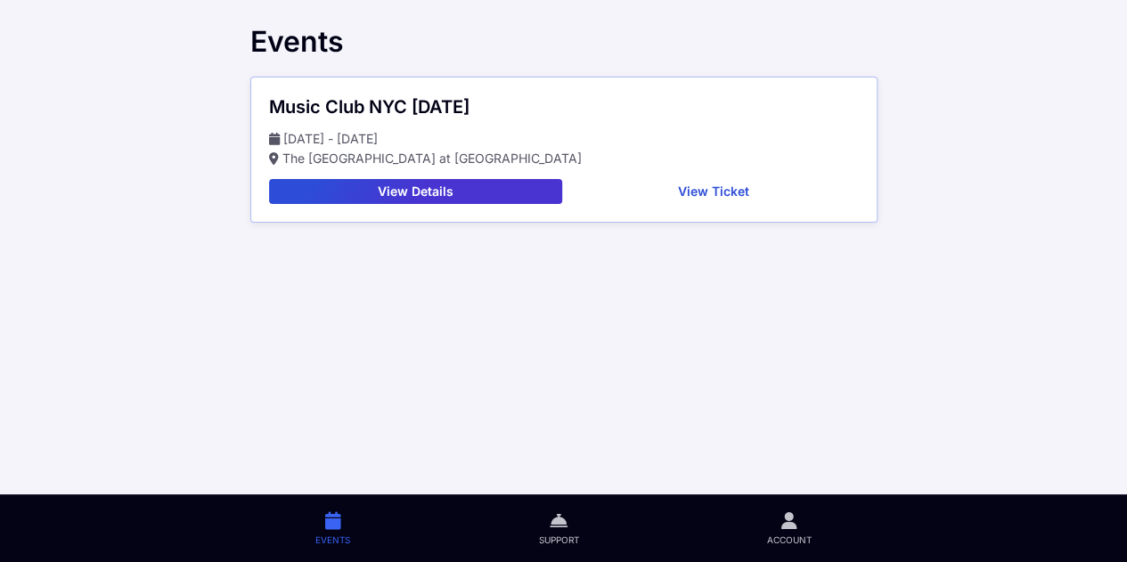  Describe the element at coordinates (332, 540) in the screenshot. I see `span: Events` at that location.